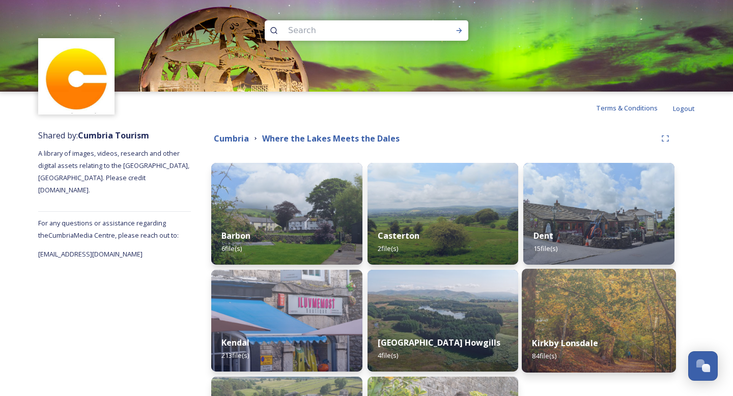 Image resolution: width=733 pixels, height=396 pixels. What do you see at coordinates (236, 236) in the screenshot?
I see `strong: Barbon` at bounding box center [236, 236].